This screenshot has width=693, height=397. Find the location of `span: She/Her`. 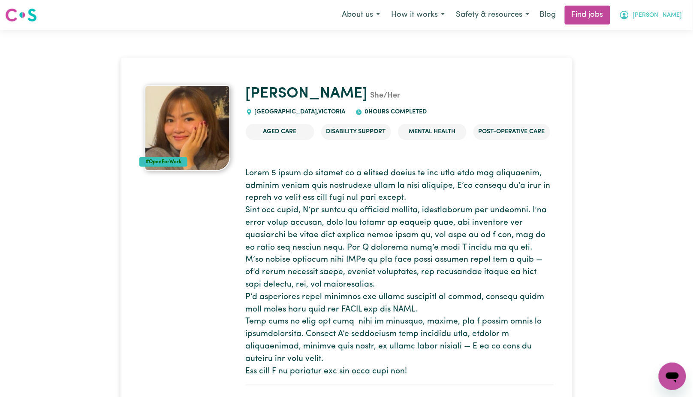

span: She/Her is located at coordinates (385, 96).